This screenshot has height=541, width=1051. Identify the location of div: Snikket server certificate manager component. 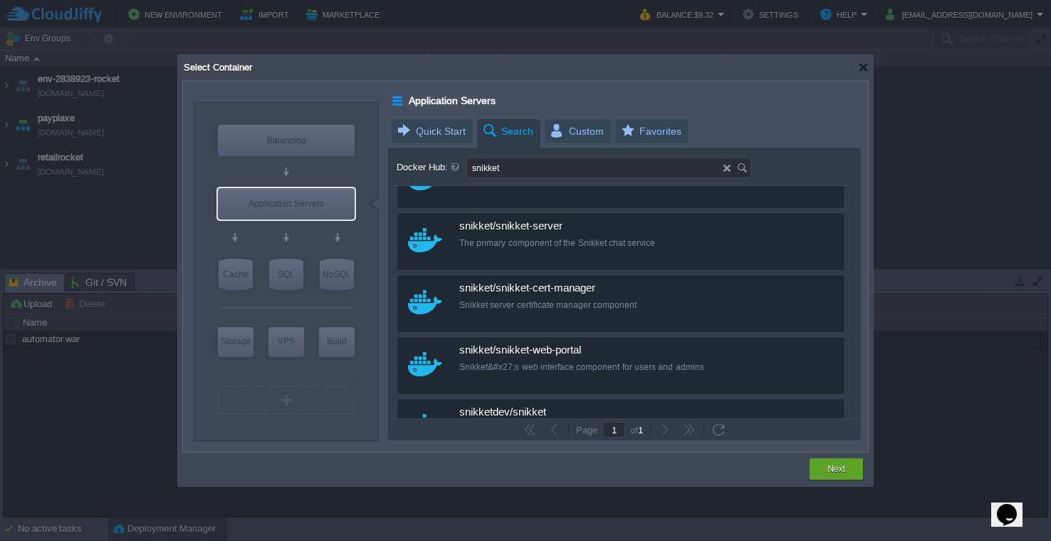
(630, 305).